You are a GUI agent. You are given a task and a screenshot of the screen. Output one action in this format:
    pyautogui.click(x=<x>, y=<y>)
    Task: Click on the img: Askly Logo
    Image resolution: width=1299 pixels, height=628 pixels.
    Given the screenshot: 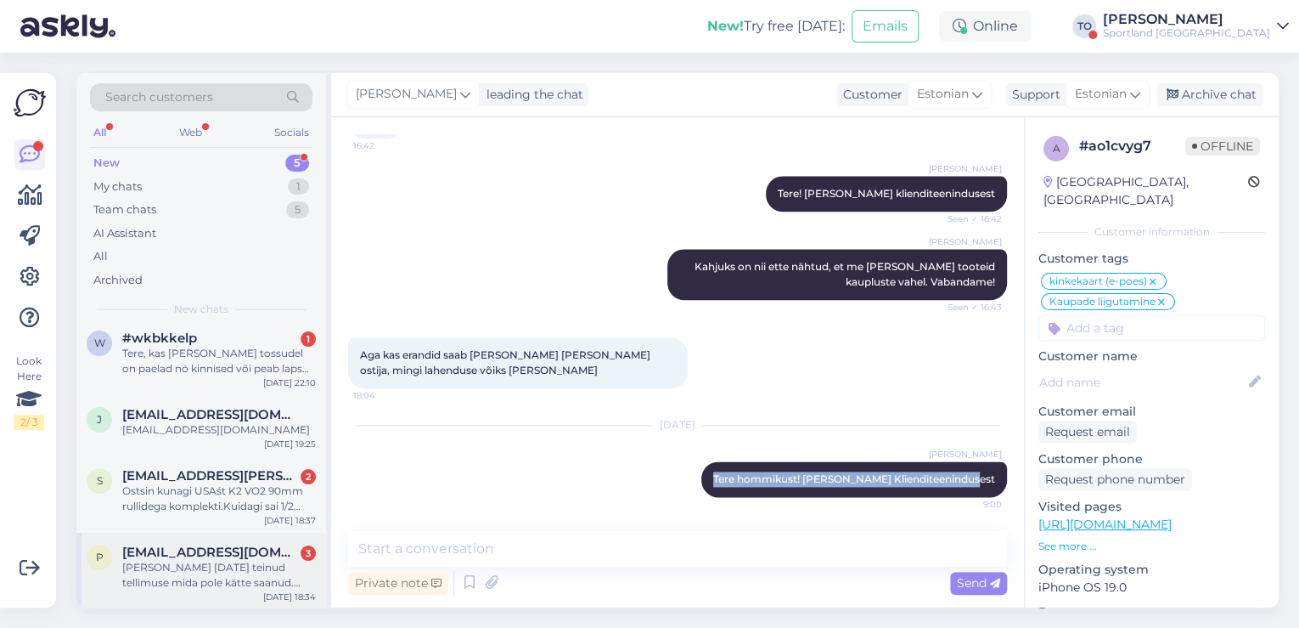 What is the action you would take?
    pyautogui.click(x=30, y=103)
    